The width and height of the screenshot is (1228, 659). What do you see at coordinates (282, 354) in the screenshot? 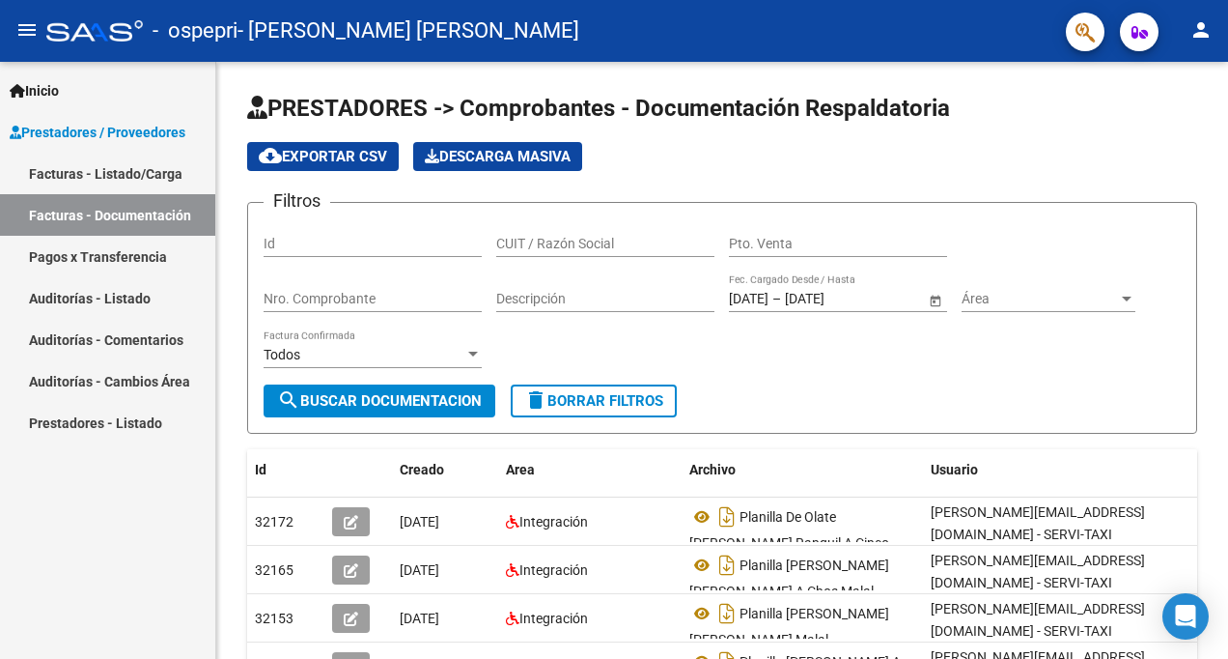
I see `span: Todos` at bounding box center [282, 354].